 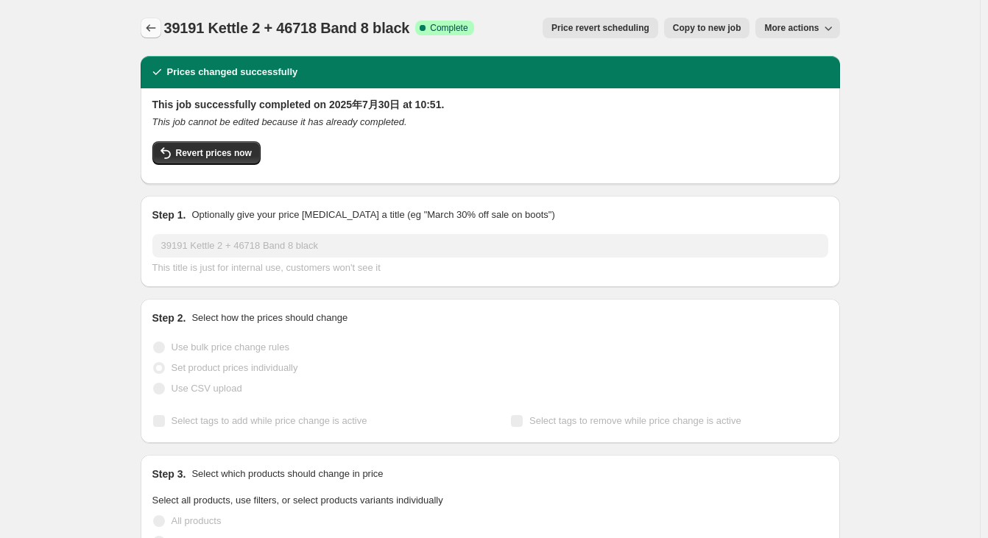 I want to click on span: Copy to new job, so click(x=706, y=28).